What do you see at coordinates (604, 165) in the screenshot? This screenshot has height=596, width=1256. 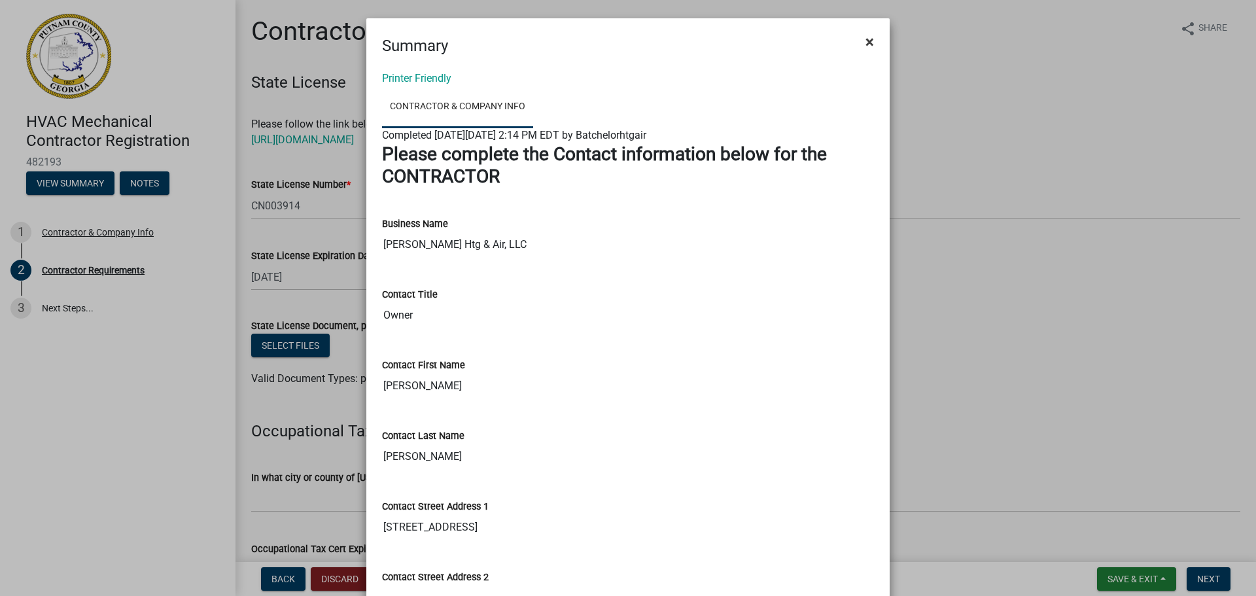 I see `strong: Please complete the Contact information below for the CONTRACTOR` at bounding box center [604, 165].